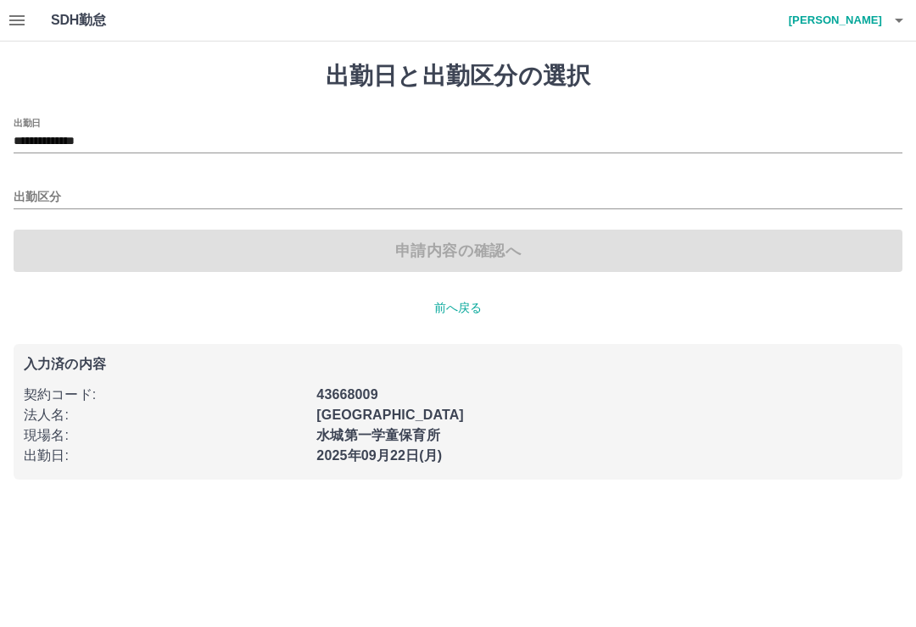  I want to click on p: 法人名 :, so click(164, 415).